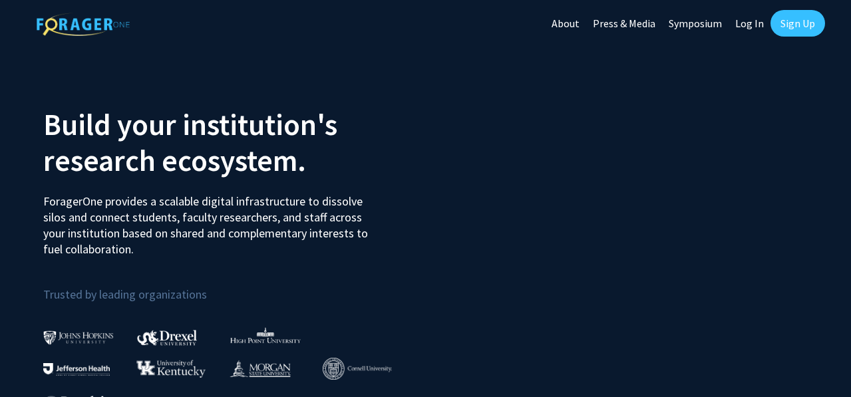 The image size is (851, 397). I want to click on p: ForagerOne provides a scalable digital infrastructure to dissolve silos and connect students, fac..., so click(207, 220).